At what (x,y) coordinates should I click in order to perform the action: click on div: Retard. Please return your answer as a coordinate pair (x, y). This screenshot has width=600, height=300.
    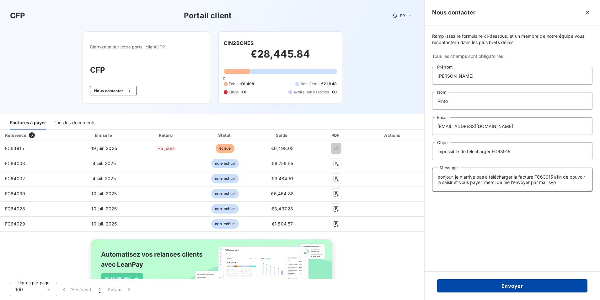
    Looking at the image, I should click on (166, 135).